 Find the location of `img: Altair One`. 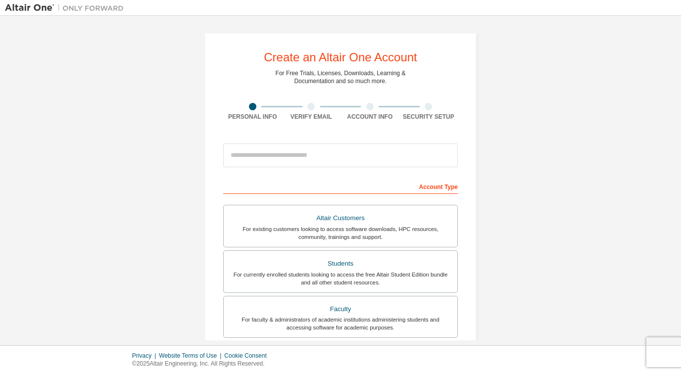

img: Altair One is located at coordinates (67, 8).